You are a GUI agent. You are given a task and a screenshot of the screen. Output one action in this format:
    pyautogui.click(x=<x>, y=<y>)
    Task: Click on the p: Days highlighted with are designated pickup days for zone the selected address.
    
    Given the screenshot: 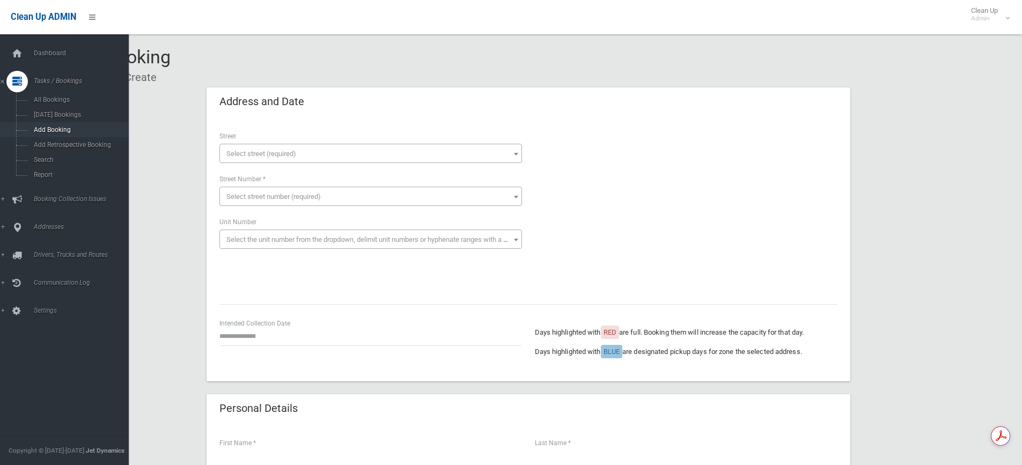 What is the action you would take?
    pyautogui.click(x=686, y=352)
    